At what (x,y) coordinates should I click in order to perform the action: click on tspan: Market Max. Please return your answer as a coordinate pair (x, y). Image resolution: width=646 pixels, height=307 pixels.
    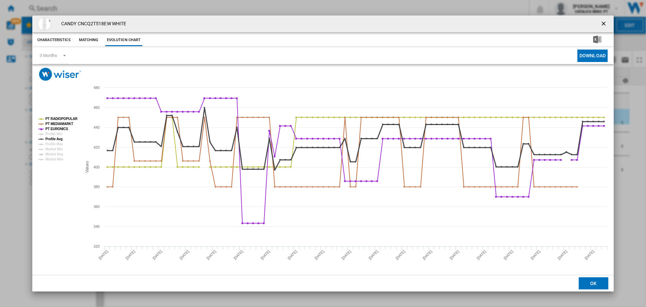
    Looking at the image, I should click on (55, 159).